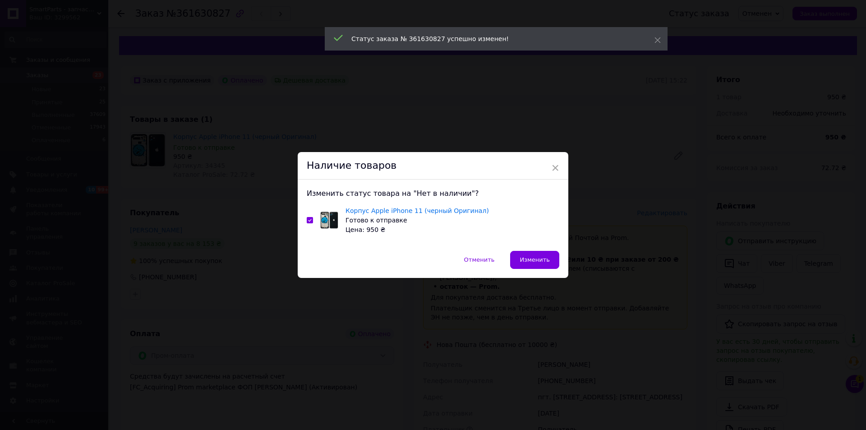  What do you see at coordinates (417, 220) in the screenshot?
I see `div: Готово к отправке` at bounding box center [417, 220].